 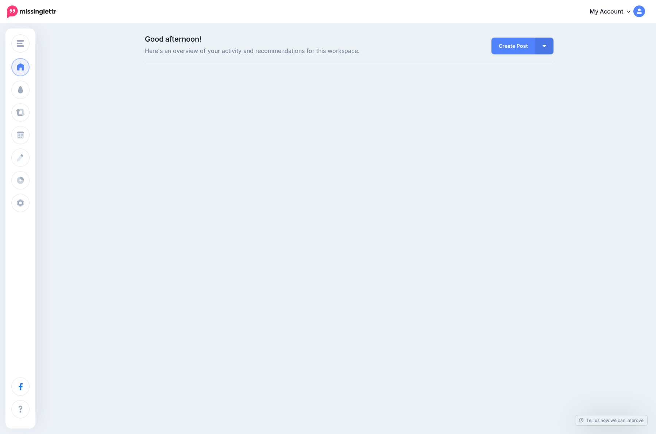 I want to click on a: Create Post, so click(x=513, y=46).